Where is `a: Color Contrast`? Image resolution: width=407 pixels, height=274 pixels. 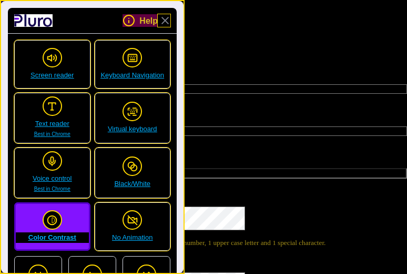 a: Color Contrast is located at coordinates (52, 226).